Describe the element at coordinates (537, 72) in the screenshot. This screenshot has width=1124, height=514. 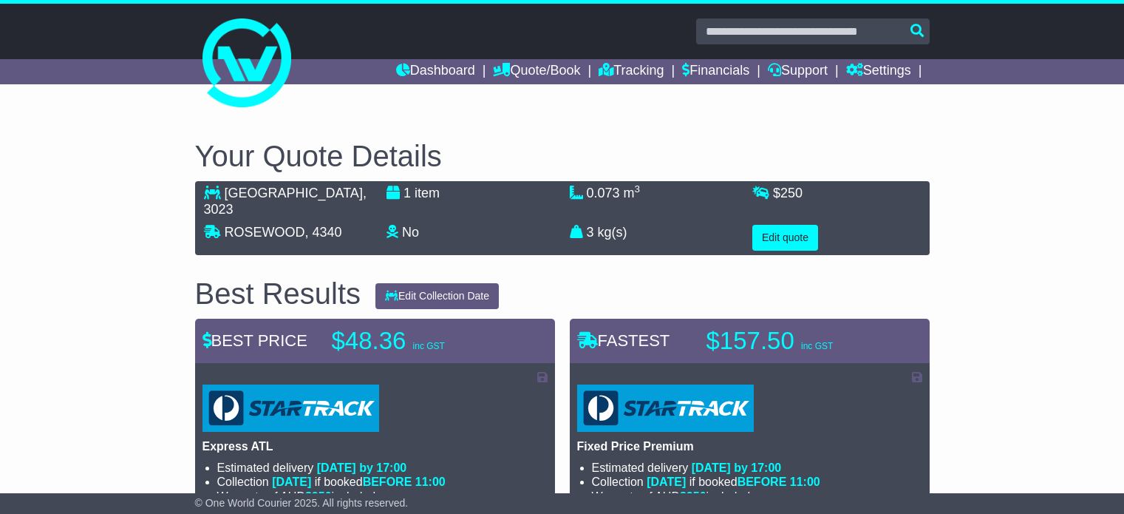
I see `a: Quote/Book` at that location.